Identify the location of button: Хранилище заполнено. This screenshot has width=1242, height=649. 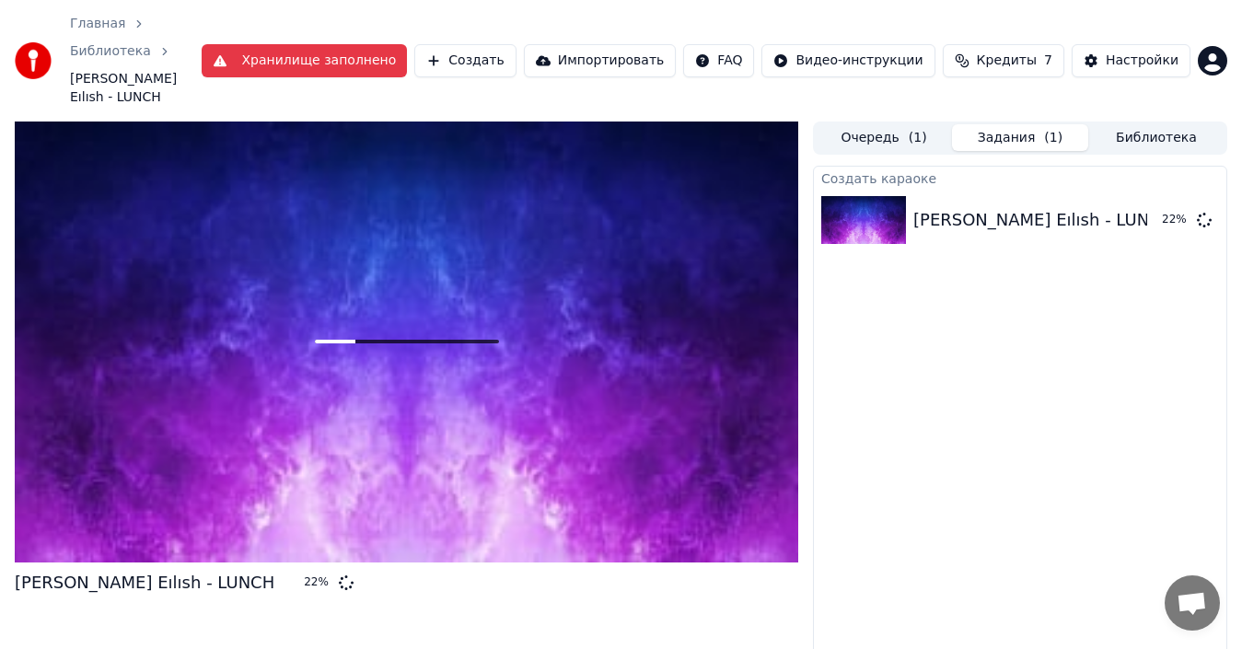
(305, 61).